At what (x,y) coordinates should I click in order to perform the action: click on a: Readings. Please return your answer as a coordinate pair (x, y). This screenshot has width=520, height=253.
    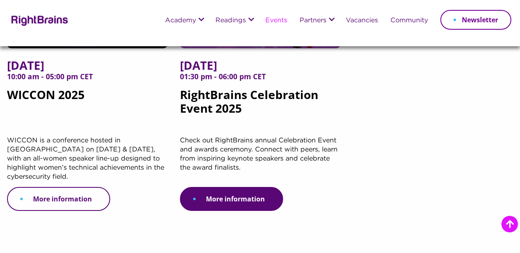
    Looking at the image, I should click on (231, 21).